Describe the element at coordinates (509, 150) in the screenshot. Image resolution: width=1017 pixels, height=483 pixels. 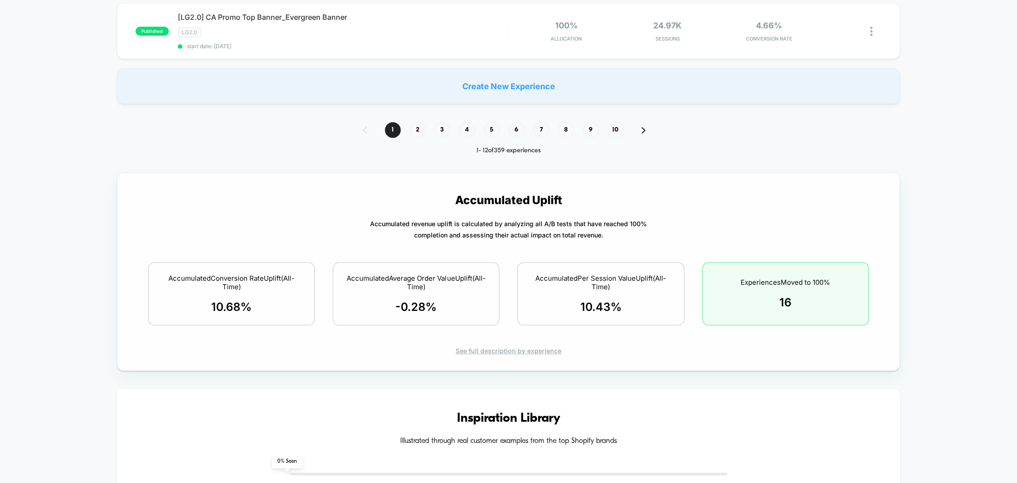
I see `div: 1 - 12 of 359 experiences` at that location.